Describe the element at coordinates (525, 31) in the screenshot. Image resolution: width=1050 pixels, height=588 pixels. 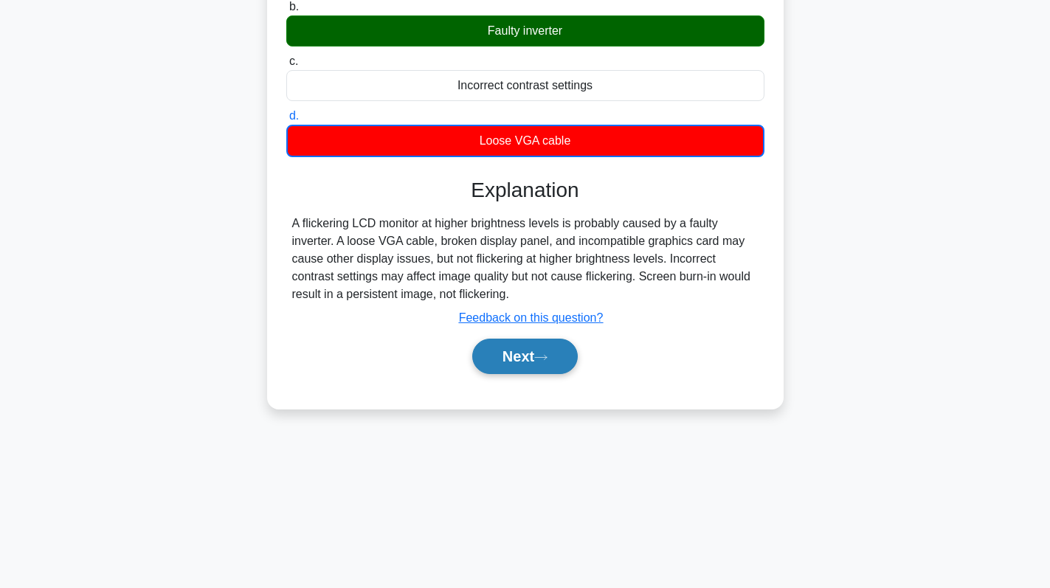
I see `div: Faulty inverter` at that location.